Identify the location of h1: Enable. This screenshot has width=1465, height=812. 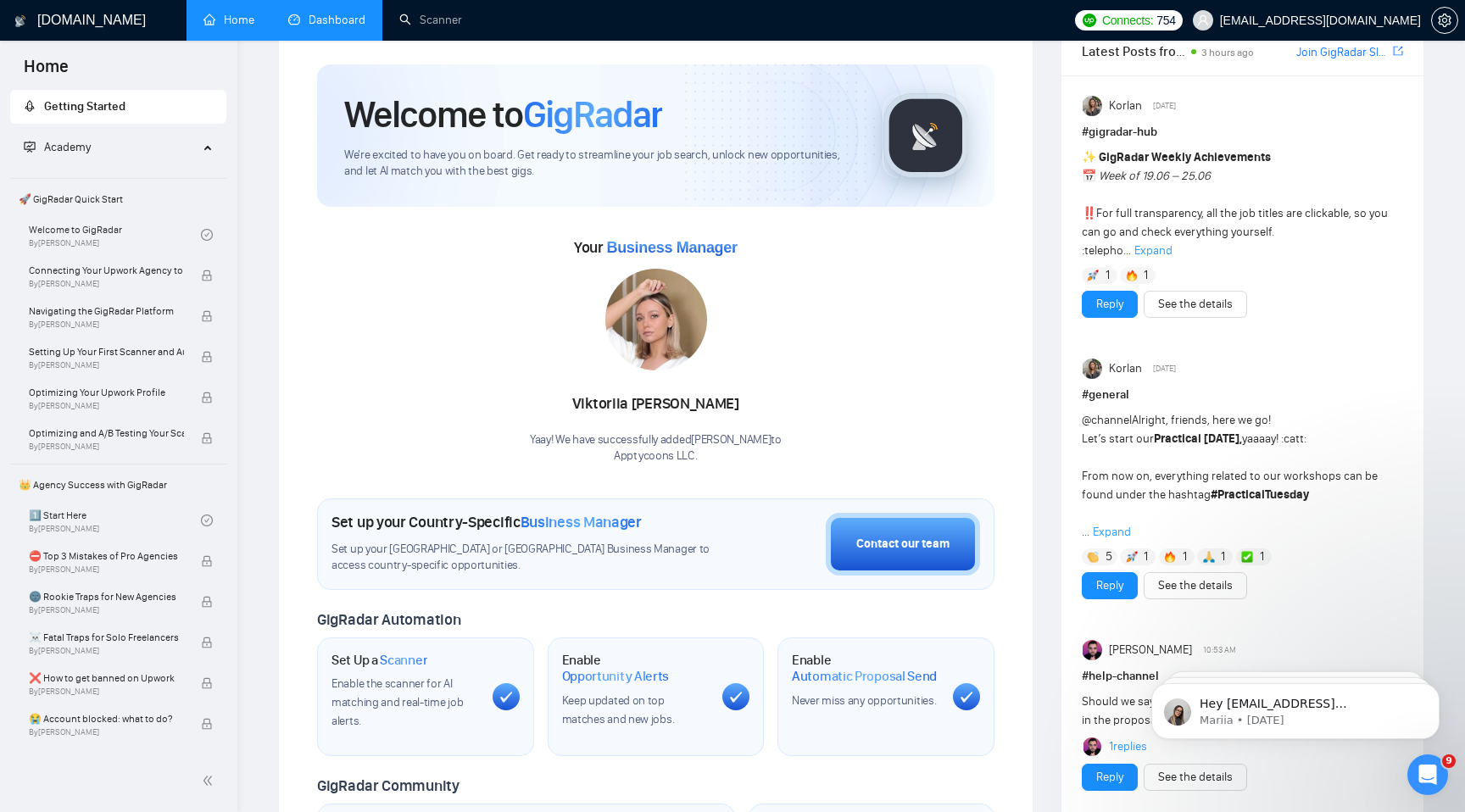
(636, 668).